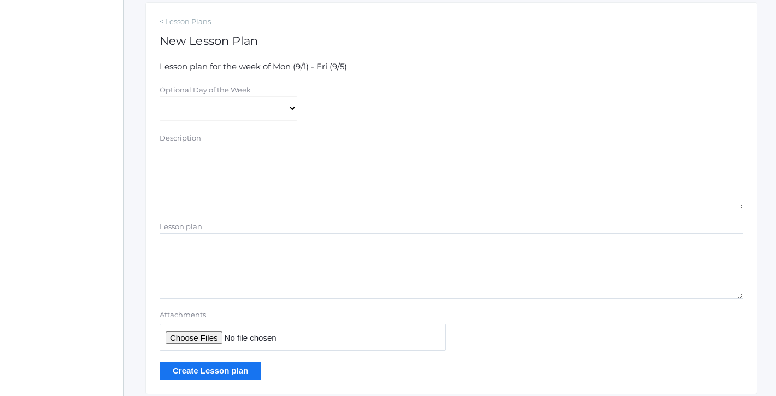  Describe the element at coordinates (451, 40) in the screenshot. I see `h1: New Lesson Plan` at that location.